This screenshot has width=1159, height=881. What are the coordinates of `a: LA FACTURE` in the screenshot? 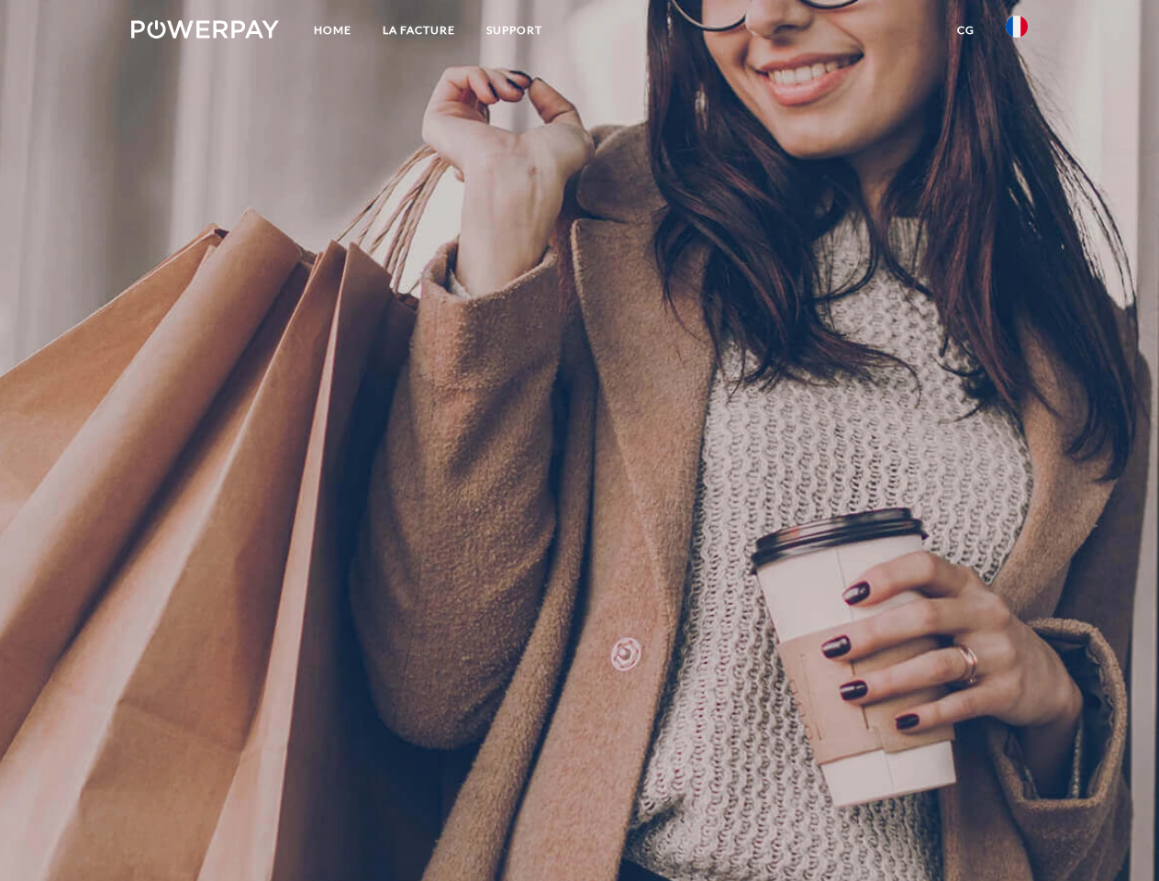 It's located at (418, 30).